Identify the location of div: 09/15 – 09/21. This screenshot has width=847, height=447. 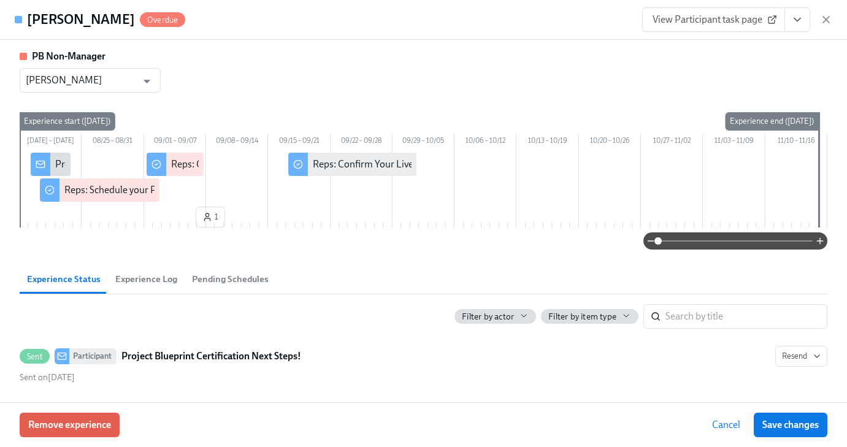
(299, 142).